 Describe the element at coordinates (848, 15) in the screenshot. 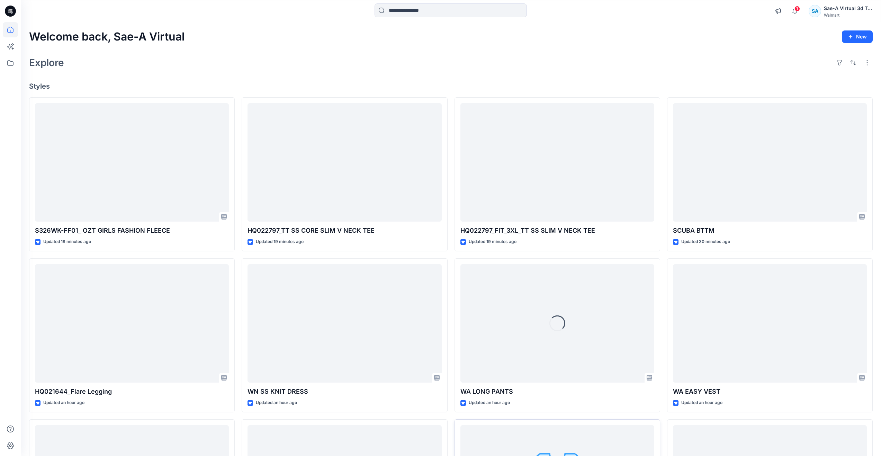

I see `div: Walmart` at that location.